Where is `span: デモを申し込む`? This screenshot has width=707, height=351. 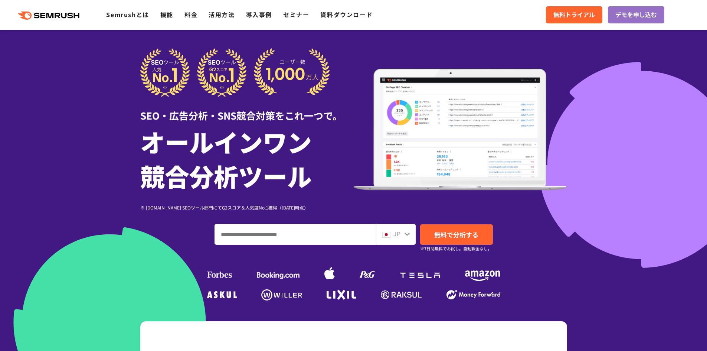 span: デモを申し込む is located at coordinates (637, 15).